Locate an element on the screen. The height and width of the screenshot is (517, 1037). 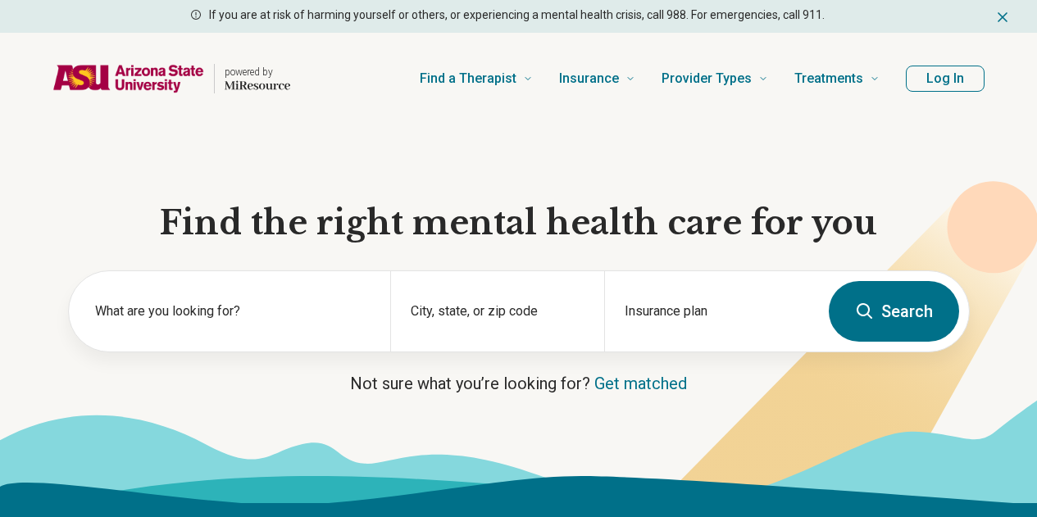
a: Home page is located at coordinates (171, 79).